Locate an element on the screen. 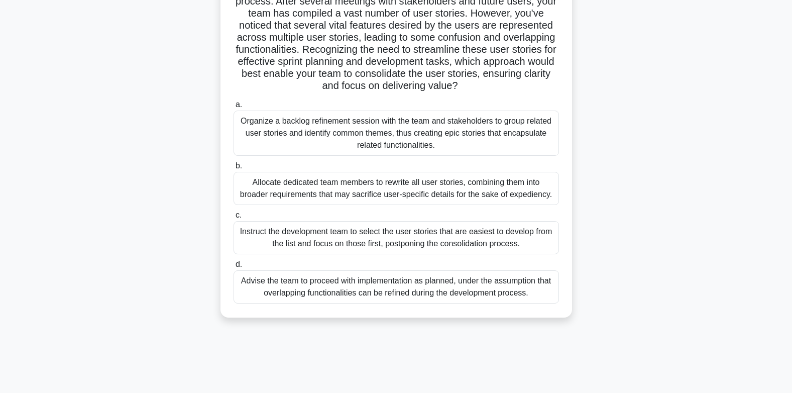 The height and width of the screenshot is (393, 792). span: a. is located at coordinates (239, 104).